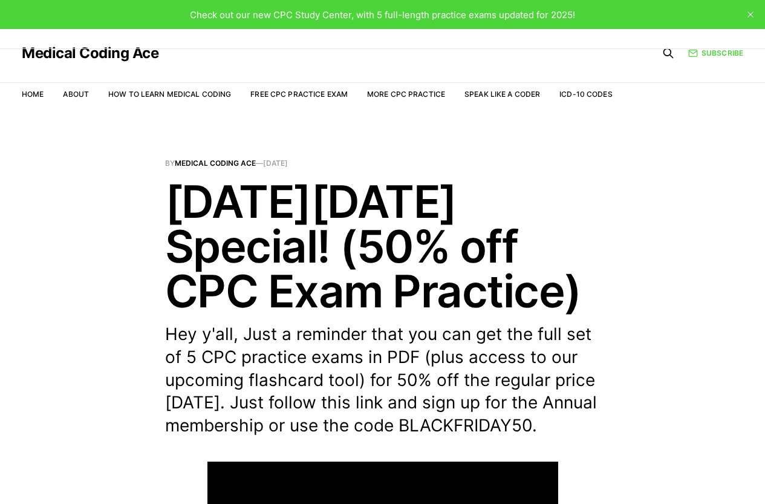  Describe the element at coordinates (33, 94) in the screenshot. I see `a: Home` at that location.